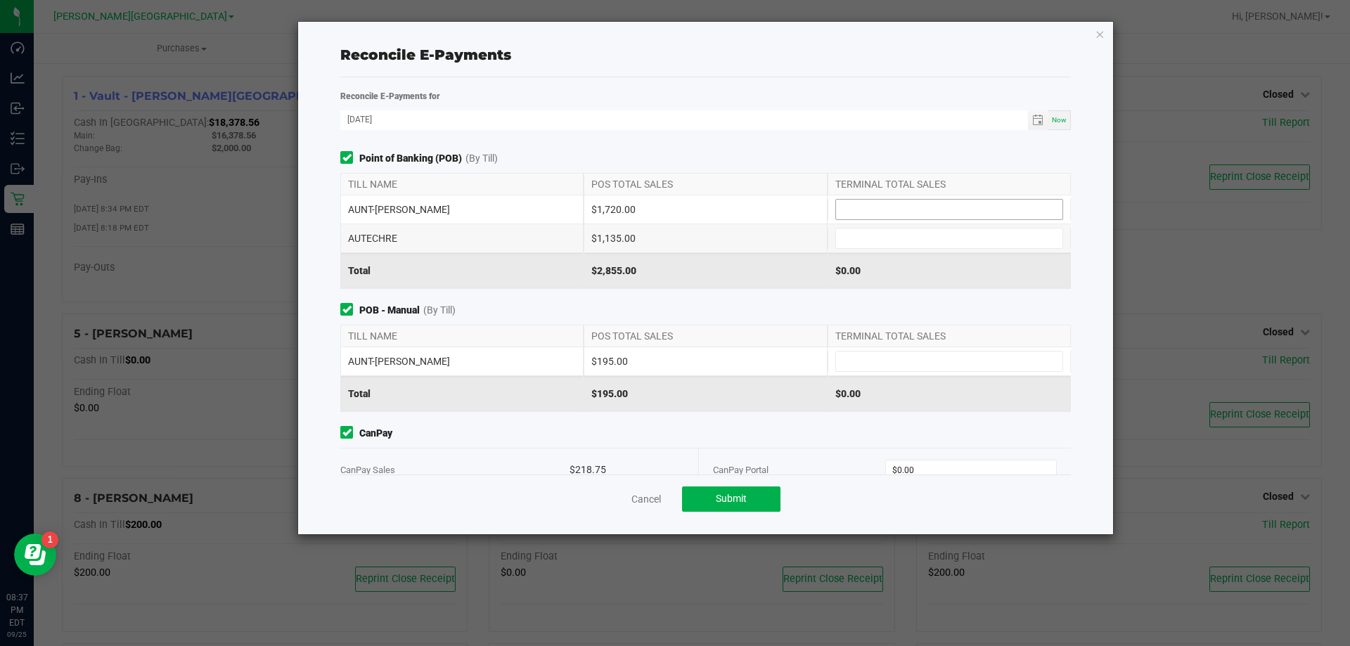 This screenshot has width=1350, height=646. What do you see at coordinates (705, 55) in the screenshot?
I see `div: Reconcile E-Payments` at bounding box center [705, 55].